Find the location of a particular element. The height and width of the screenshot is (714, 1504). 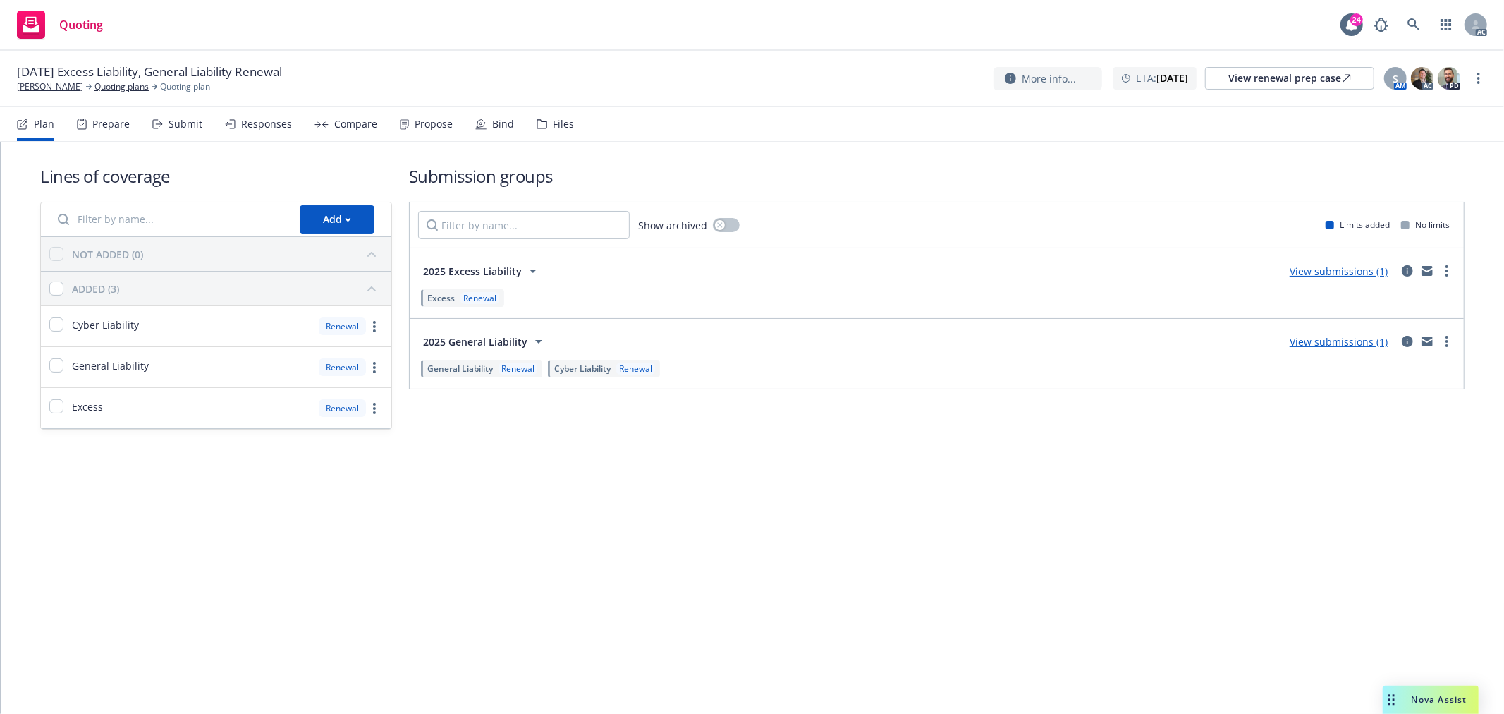

div: Files is located at coordinates (563, 124).